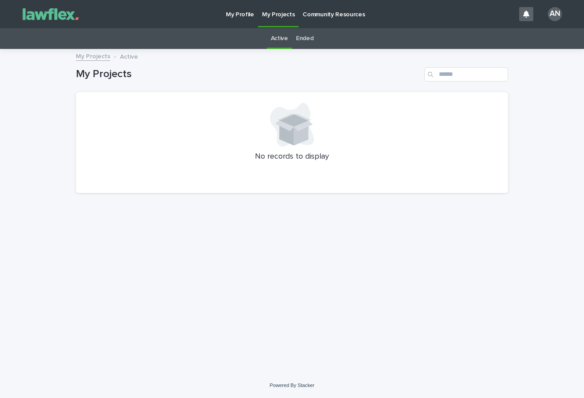 The image size is (584, 398). Describe the element at coordinates (51, 14) in the screenshot. I see `img: Gnvw4qrBSHOAfo8VMhG6` at that location.